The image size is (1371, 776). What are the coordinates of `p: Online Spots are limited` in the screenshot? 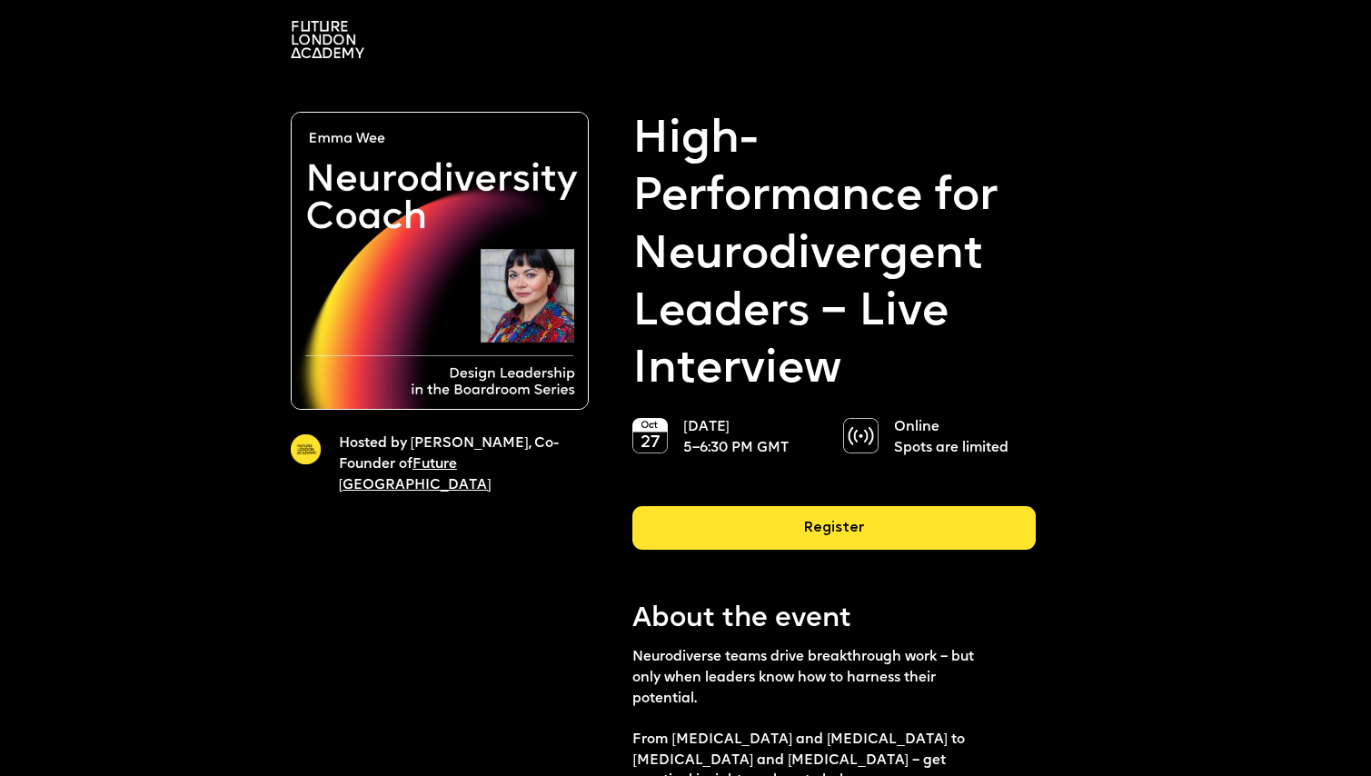 It's located at (958, 438).